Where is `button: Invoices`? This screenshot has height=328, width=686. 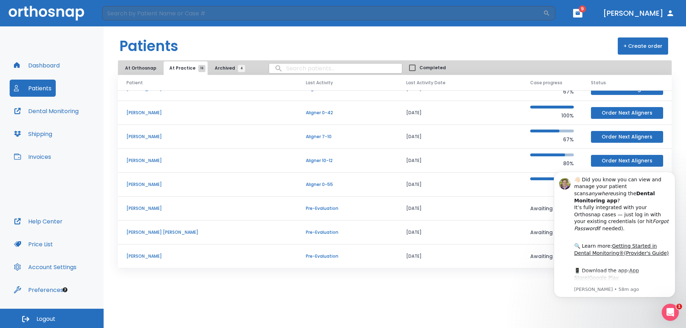
button: Invoices is located at coordinates (32, 157).